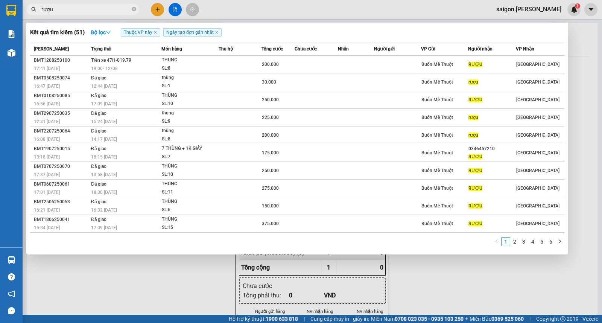 The width and height of the screenshot is (602, 323). I want to click on span: Chưa cước, so click(306, 49).